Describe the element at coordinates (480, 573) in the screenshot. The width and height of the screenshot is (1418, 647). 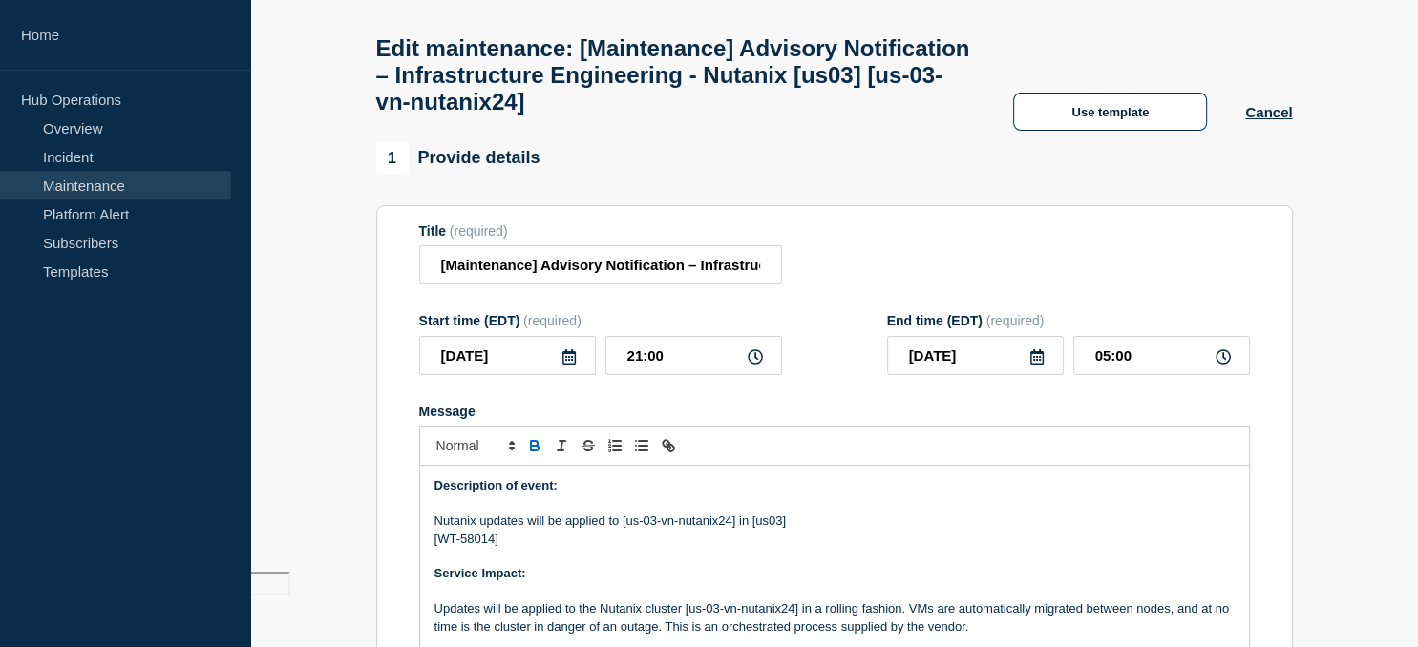
I see `strong: Service Impact:` at that location.